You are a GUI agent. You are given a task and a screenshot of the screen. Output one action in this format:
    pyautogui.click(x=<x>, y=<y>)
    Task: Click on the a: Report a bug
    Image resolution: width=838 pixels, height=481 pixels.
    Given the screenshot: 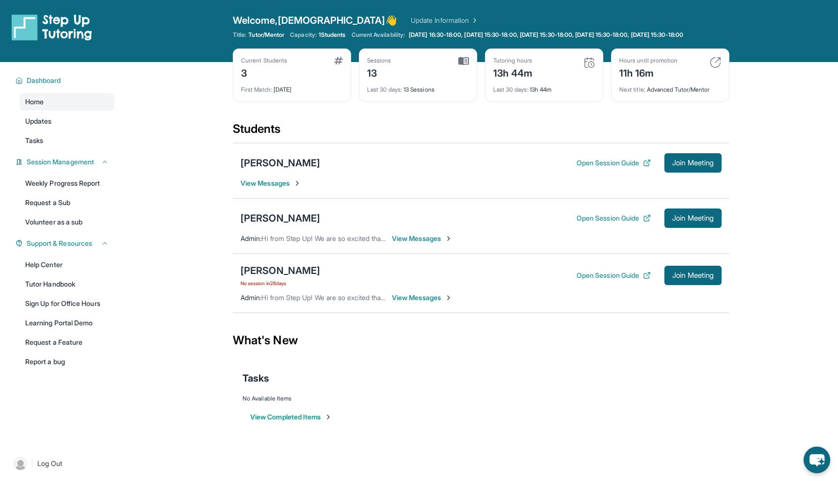 What is the action you would take?
    pyautogui.click(x=67, y=362)
    